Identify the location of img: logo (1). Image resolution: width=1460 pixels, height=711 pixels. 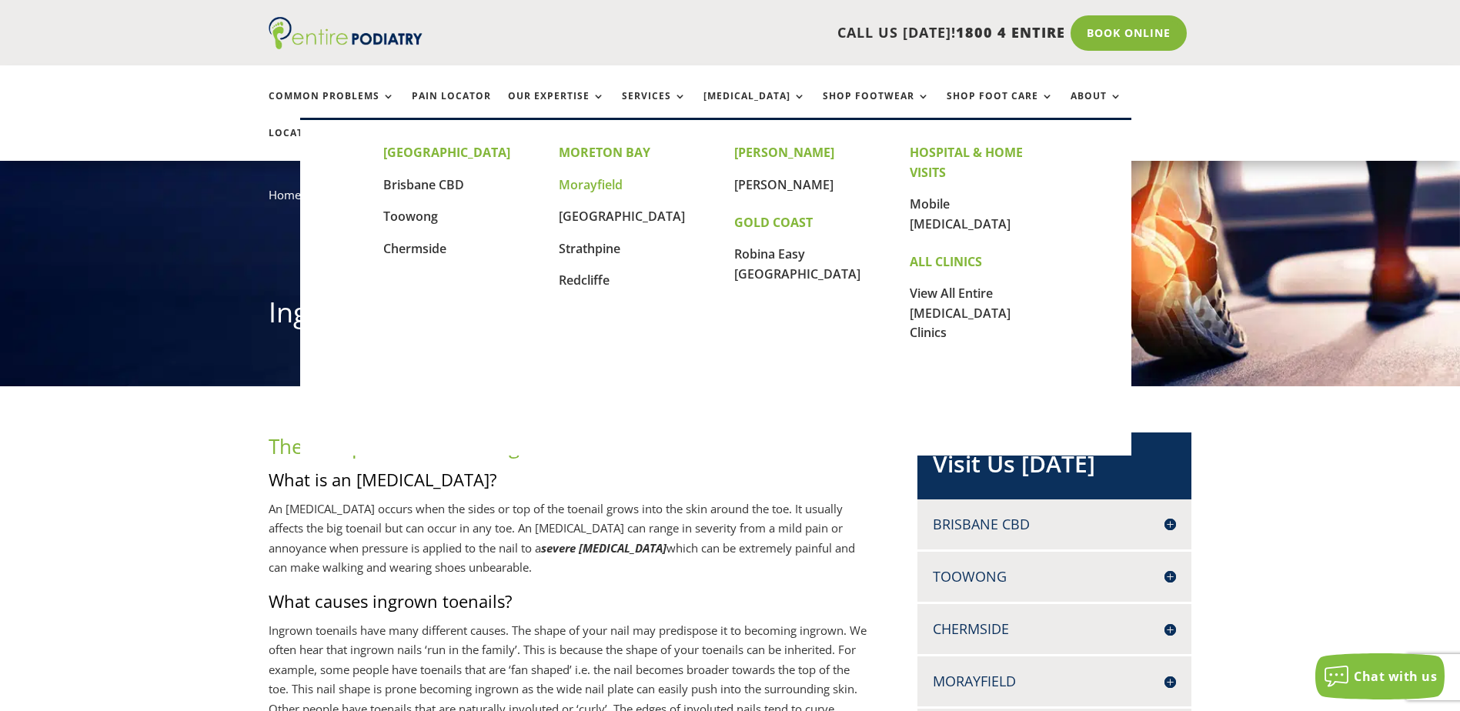
(346, 33).